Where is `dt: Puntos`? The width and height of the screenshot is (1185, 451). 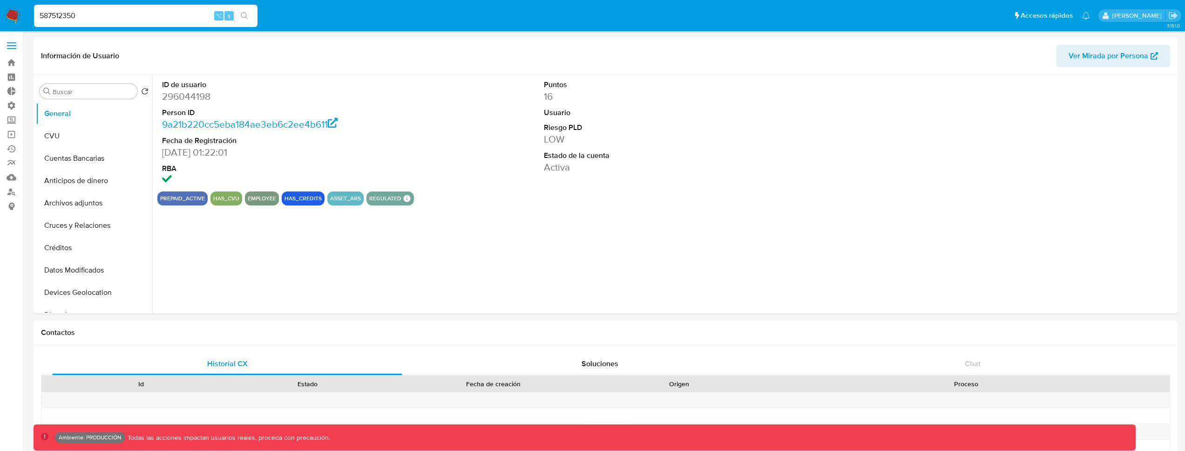 dt: Puntos is located at coordinates (666, 85).